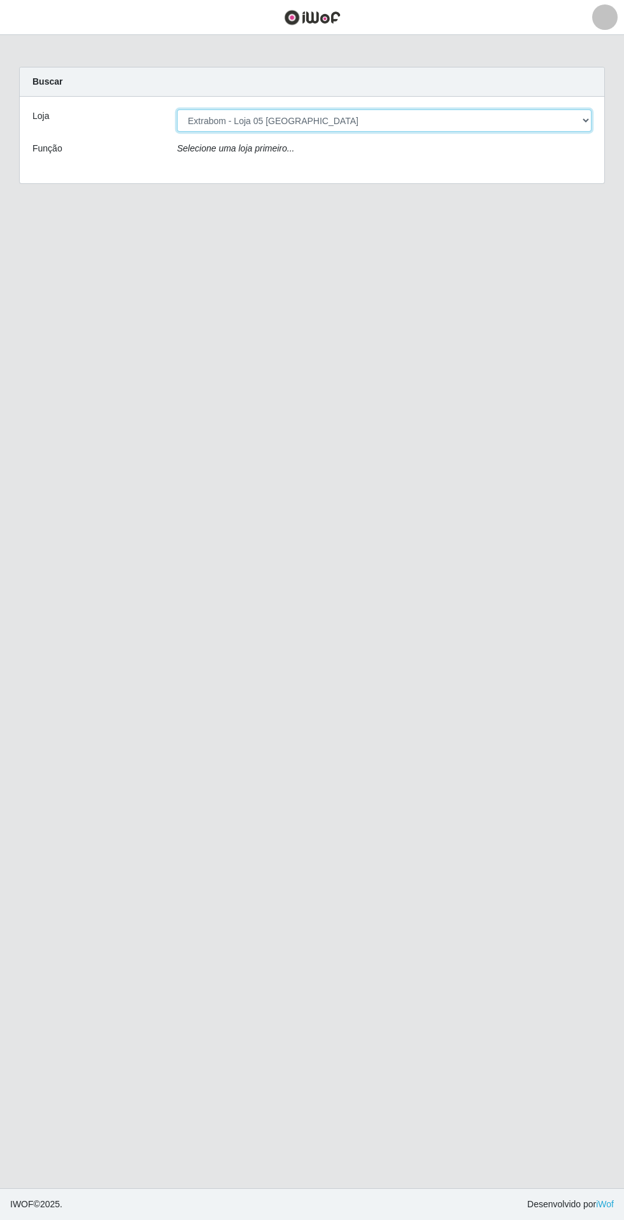 The image size is (624, 1220). What do you see at coordinates (41, 116) in the screenshot?
I see `label: Loja` at bounding box center [41, 116].